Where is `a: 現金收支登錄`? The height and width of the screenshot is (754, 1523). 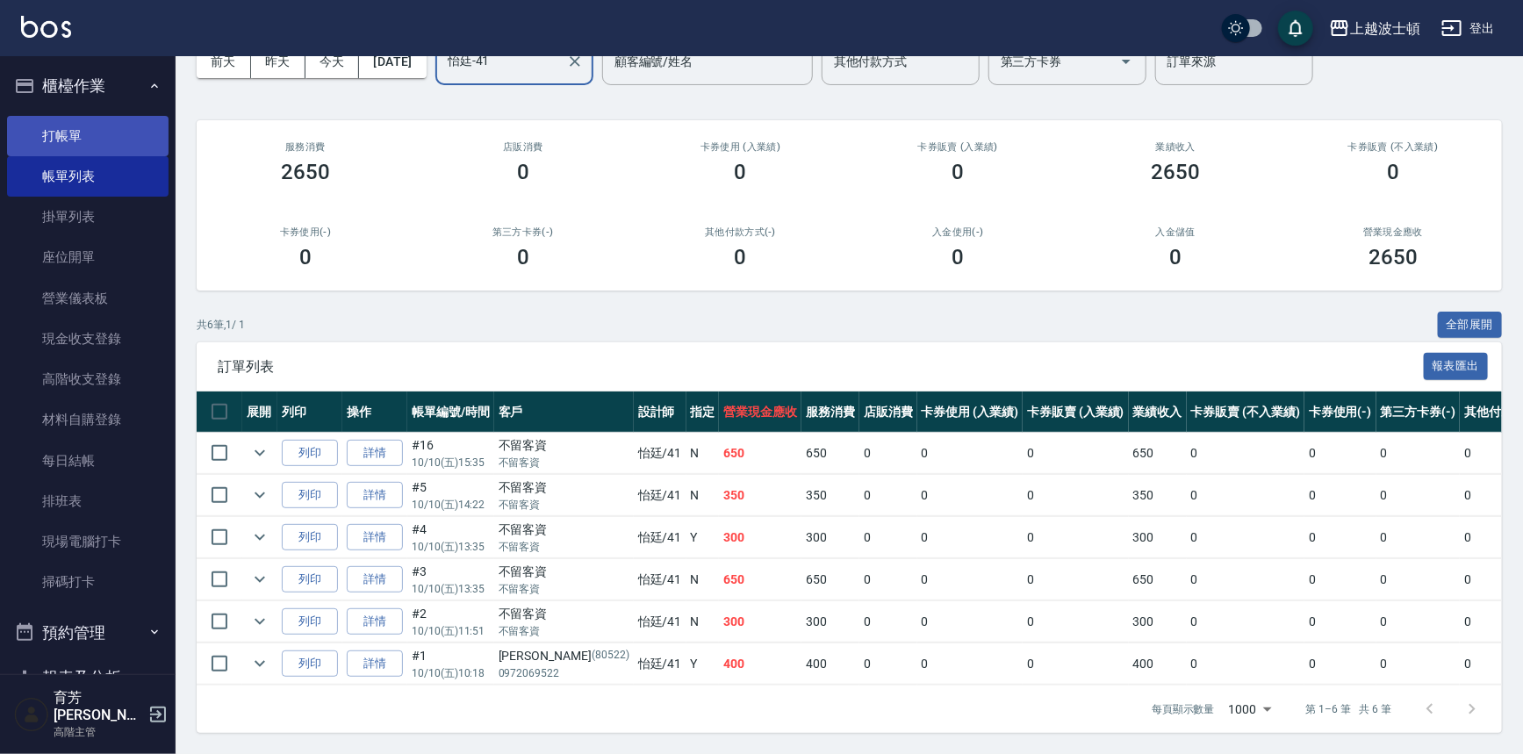
a: 現金收支登錄 is located at coordinates (88, 339).